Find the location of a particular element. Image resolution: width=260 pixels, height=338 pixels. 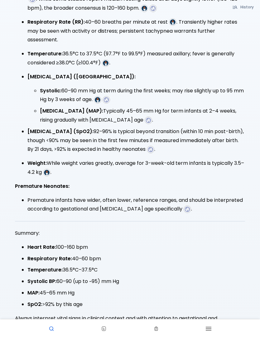

p: While weight varies greatly, average for 3-week-old term infants is typically 3.5–4.2 kg . is located at coordinates (136, 168).